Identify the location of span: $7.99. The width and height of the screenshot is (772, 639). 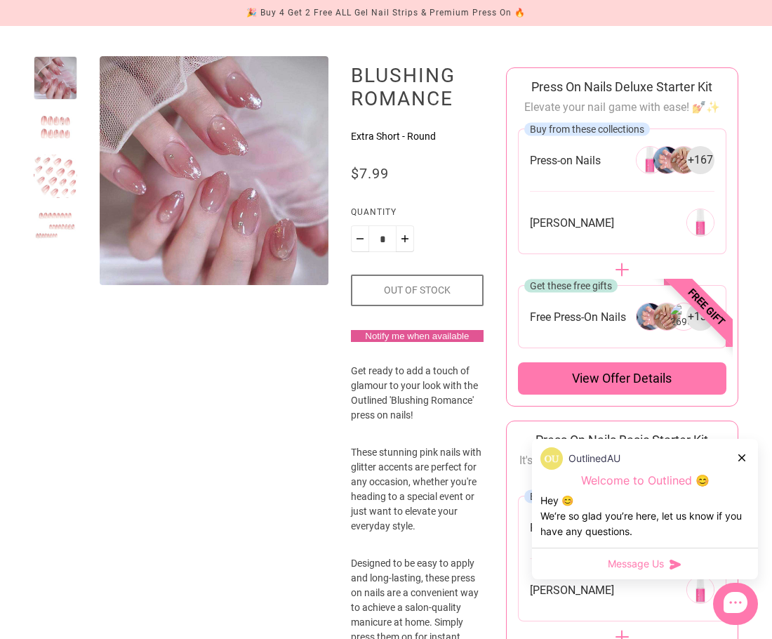
(370, 173).